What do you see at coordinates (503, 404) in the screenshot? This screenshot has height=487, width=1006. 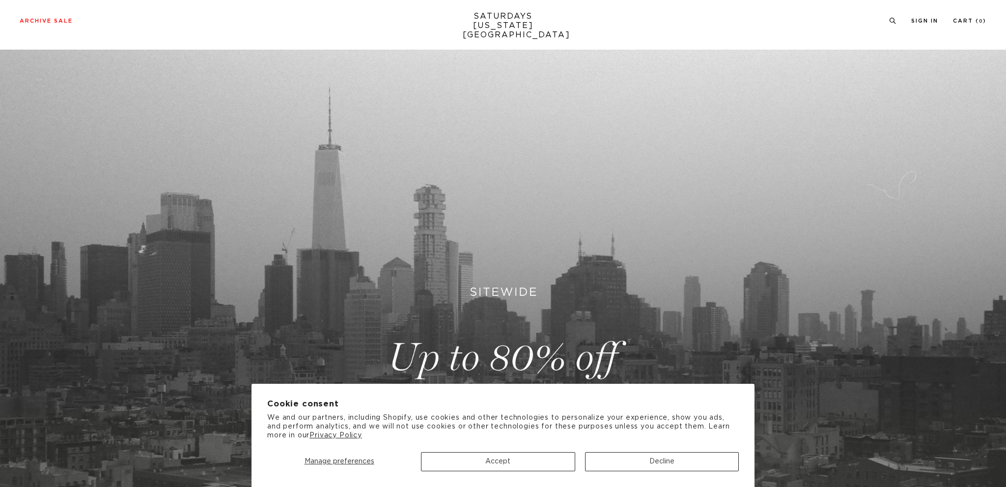 I see `h2: Cookie consent` at bounding box center [503, 404].